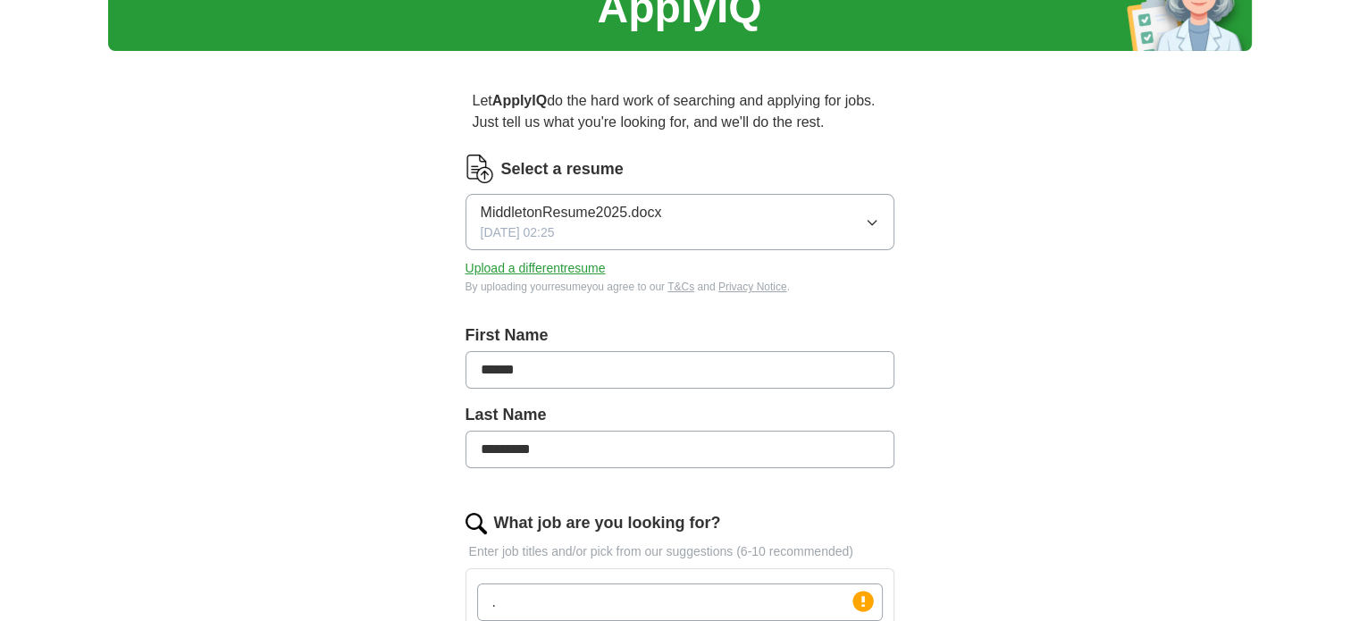 The width and height of the screenshot is (1359, 621). What do you see at coordinates (680, 112) in the screenshot?
I see `p: Let do the hard work of searching and applying for jobs. Just tell us what you're looking for, an...` at bounding box center [680, 112].